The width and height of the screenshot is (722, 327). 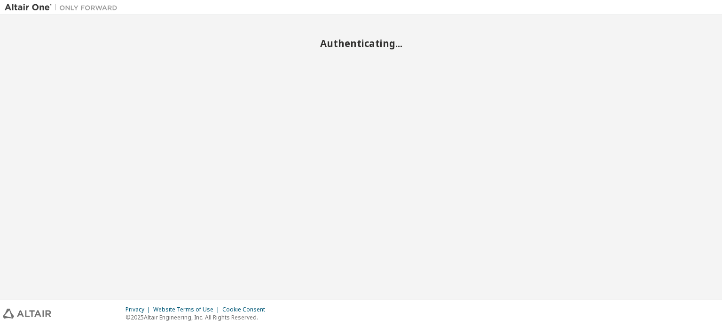 What do you see at coordinates (361, 43) in the screenshot?
I see `h2: Authenticating...` at bounding box center [361, 43].